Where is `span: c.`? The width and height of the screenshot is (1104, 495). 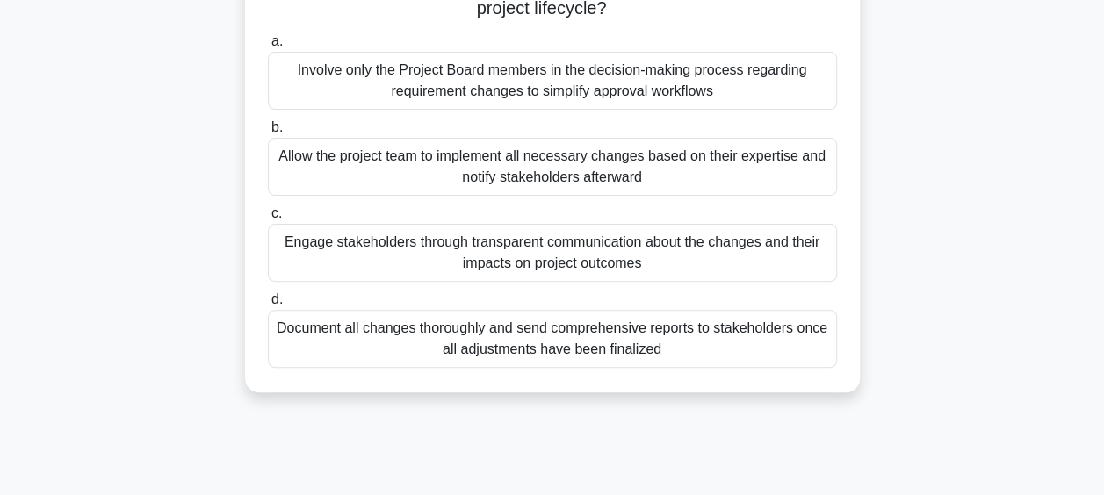 span: c. is located at coordinates (277, 212).